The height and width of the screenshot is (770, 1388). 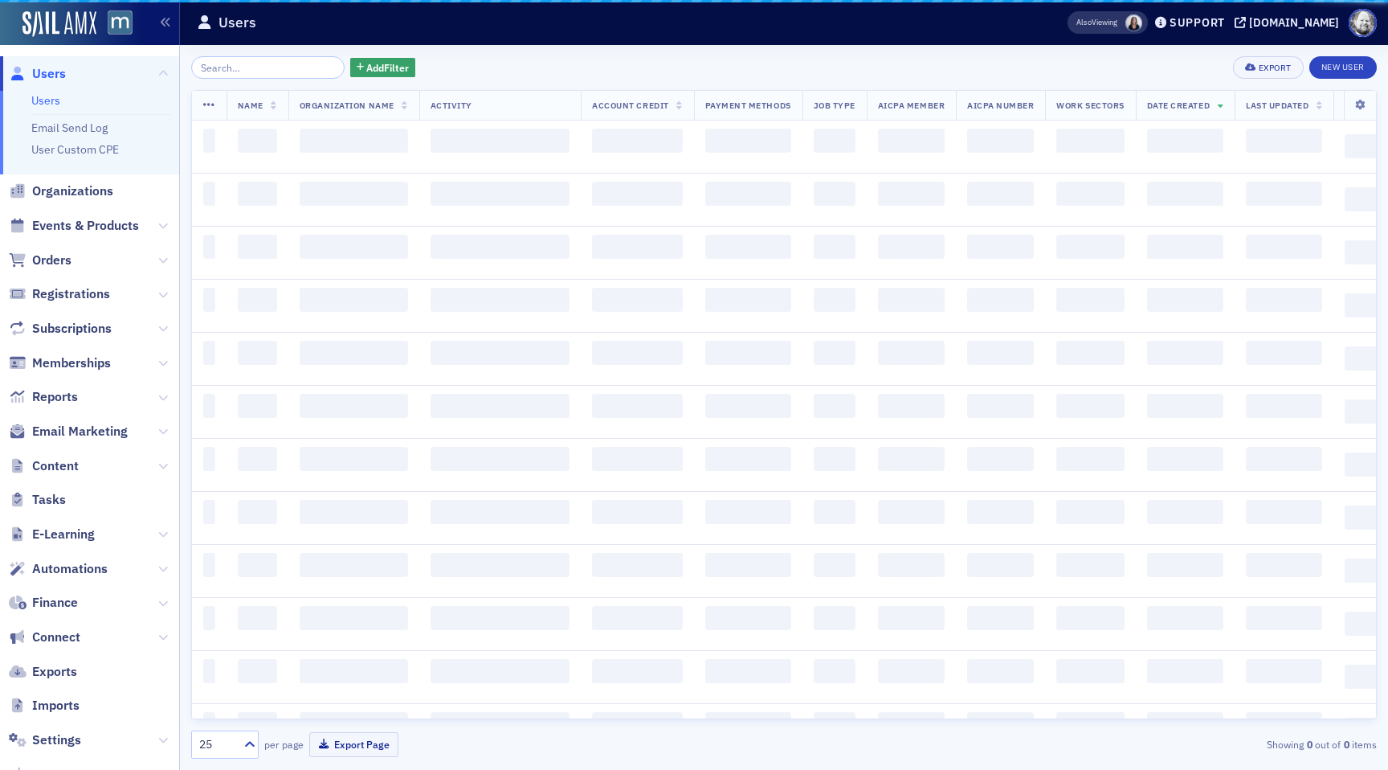 I want to click on span: Content, so click(x=55, y=466).